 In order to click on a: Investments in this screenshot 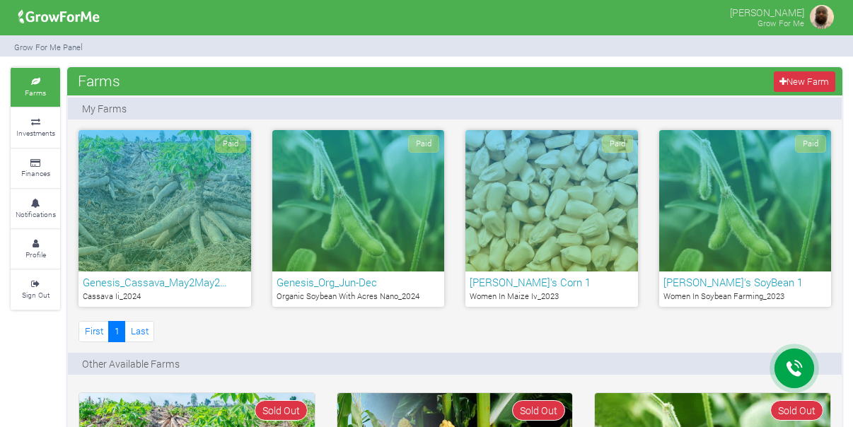, I will do `click(35, 127)`.